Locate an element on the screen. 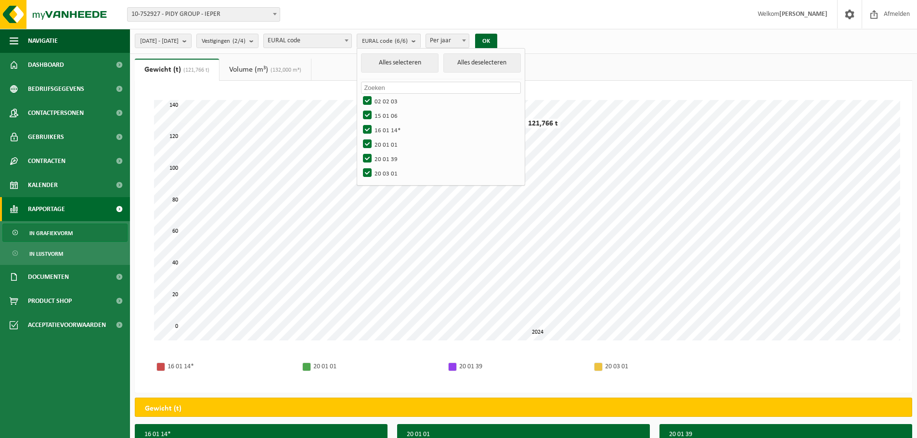 This screenshot has height=438, width=917. button: OK is located at coordinates (486, 41).